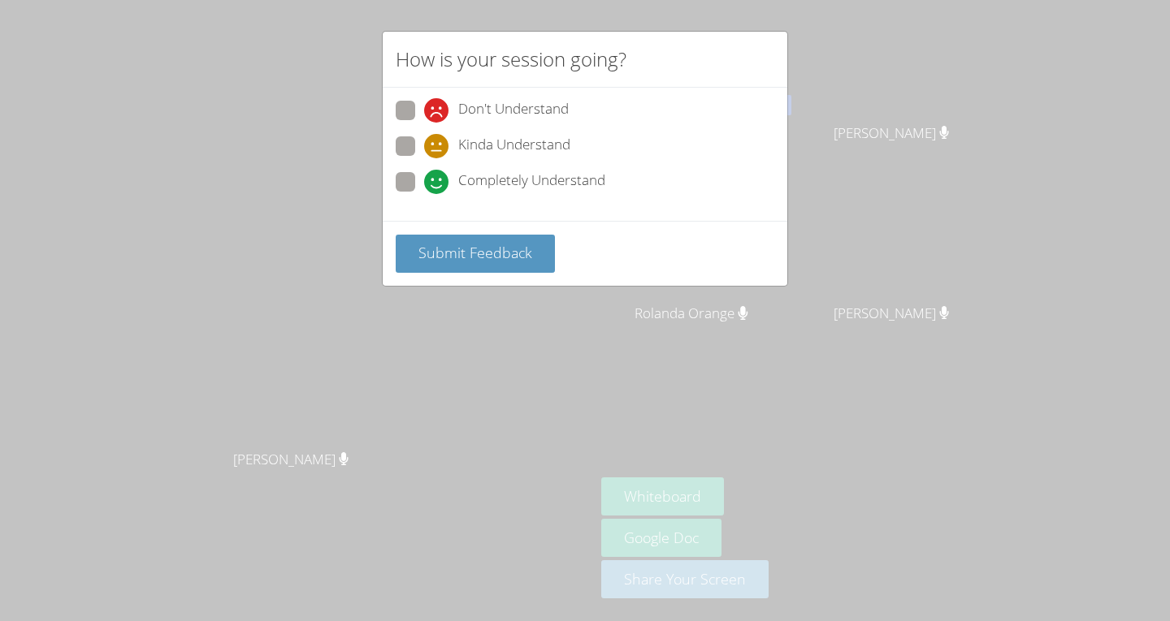 This screenshot has height=621, width=1170. I want to click on span: Submit Feedback, so click(475, 253).